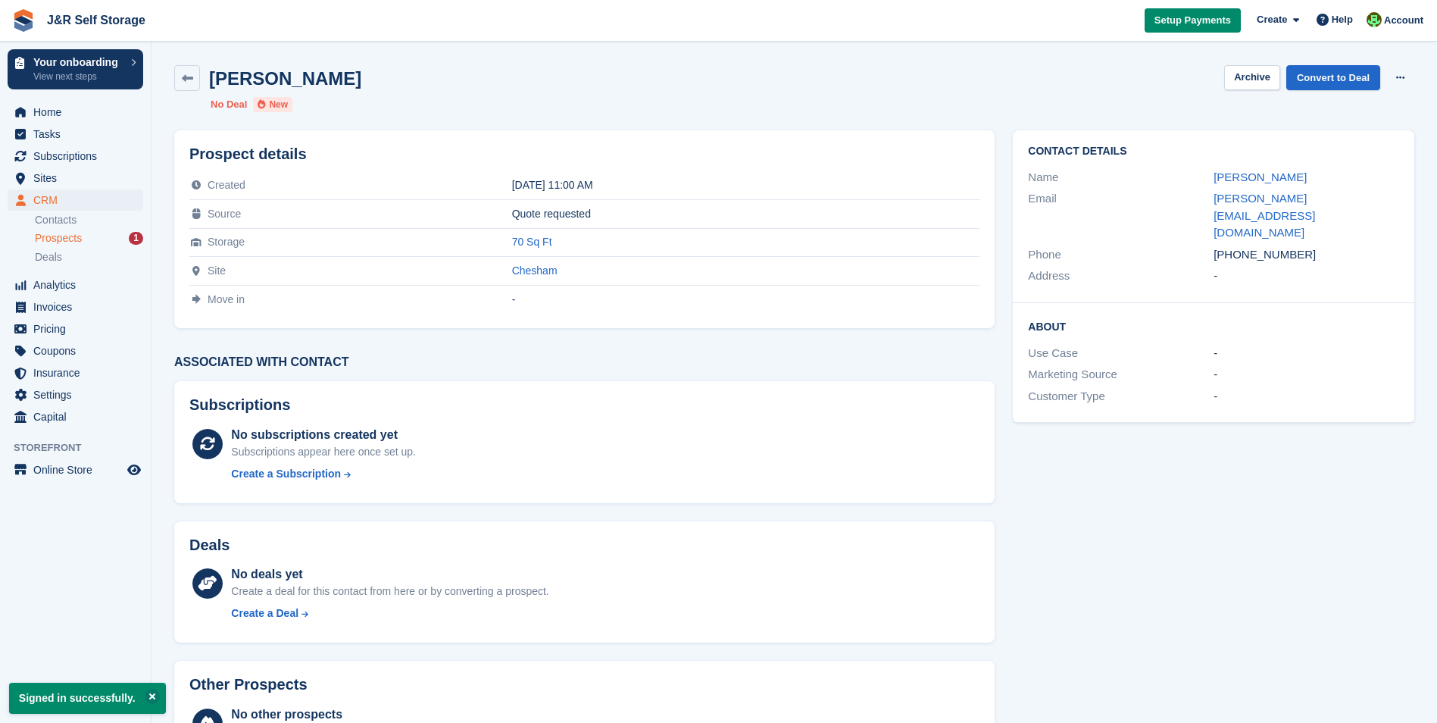 The height and width of the screenshot is (723, 1437). Describe the element at coordinates (79, 351) in the screenshot. I see `span: Coupons` at that location.